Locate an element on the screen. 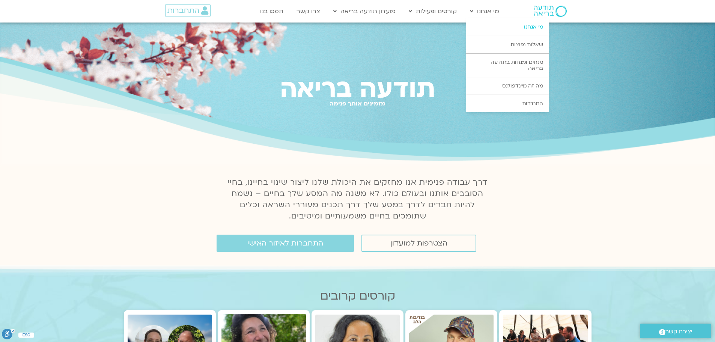 Image resolution: width=715 pixels, height=342 pixels. img: תודעה בריאה is located at coordinates (550, 11).